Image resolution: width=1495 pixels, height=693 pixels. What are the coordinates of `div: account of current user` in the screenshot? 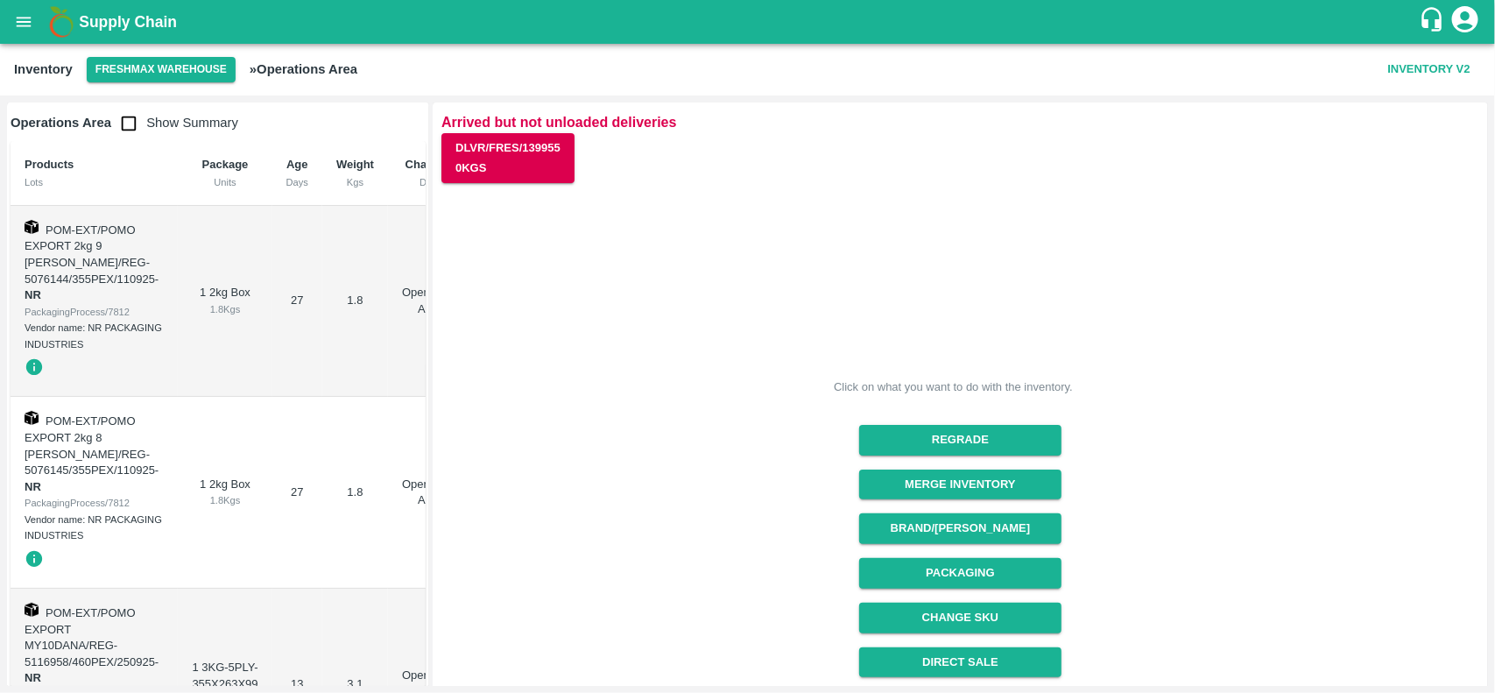 It's located at (1466, 22).